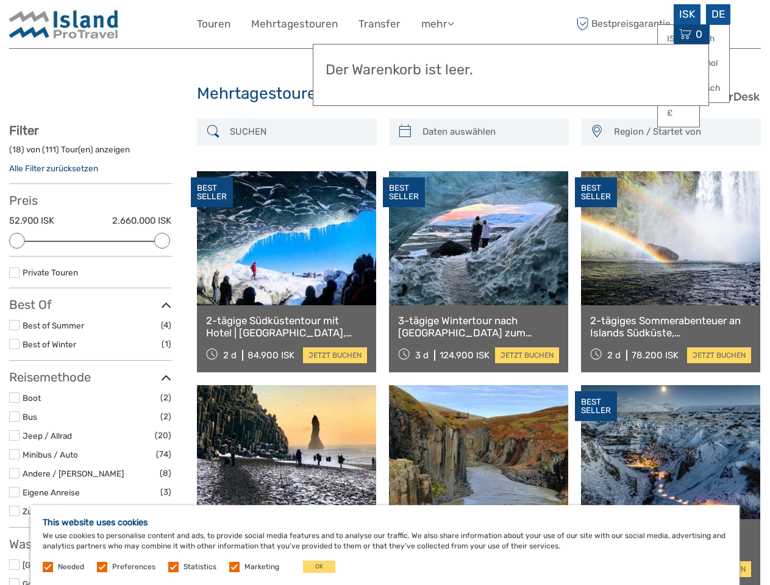 This screenshot has height=585, width=770. Describe the element at coordinates (319, 567) in the screenshot. I see `button: OK` at that location.